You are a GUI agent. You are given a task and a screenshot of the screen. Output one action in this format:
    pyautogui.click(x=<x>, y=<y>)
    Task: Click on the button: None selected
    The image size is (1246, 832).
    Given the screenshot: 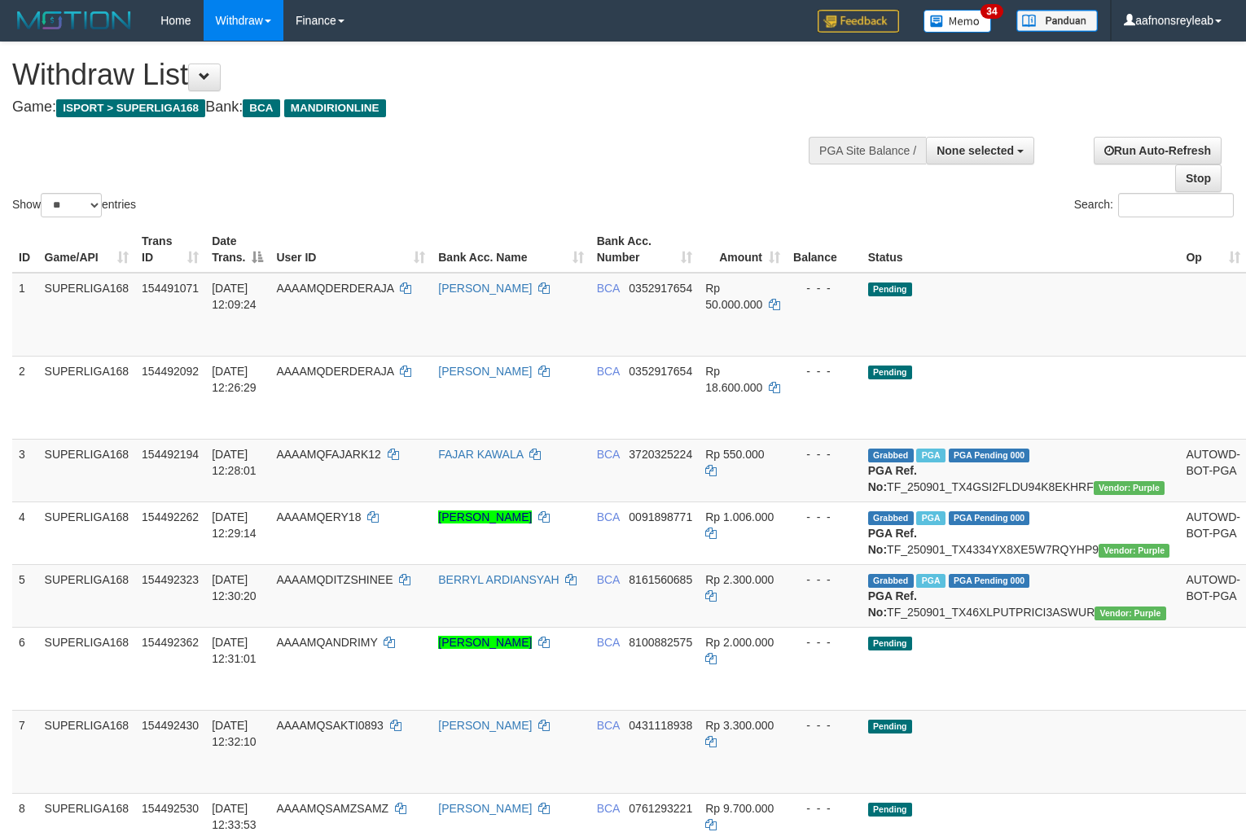 What is the action you would take?
    pyautogui.click(x=979, y=151)
    